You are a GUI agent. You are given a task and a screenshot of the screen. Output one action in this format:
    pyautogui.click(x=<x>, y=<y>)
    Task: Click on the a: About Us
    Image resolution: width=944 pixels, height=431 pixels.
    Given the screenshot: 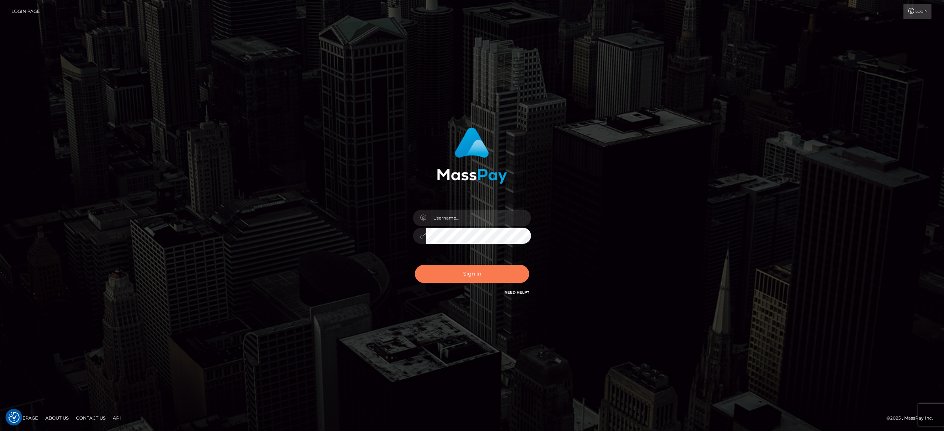 What is the action you would take?
    pyautogui.click(x=57, y=418)
    